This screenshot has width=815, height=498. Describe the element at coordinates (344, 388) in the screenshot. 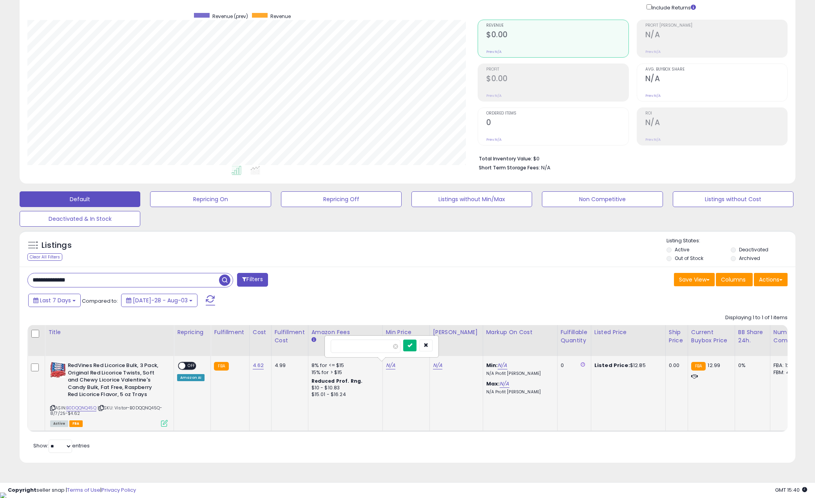

I see `div: $10 - $10.83` at that location.